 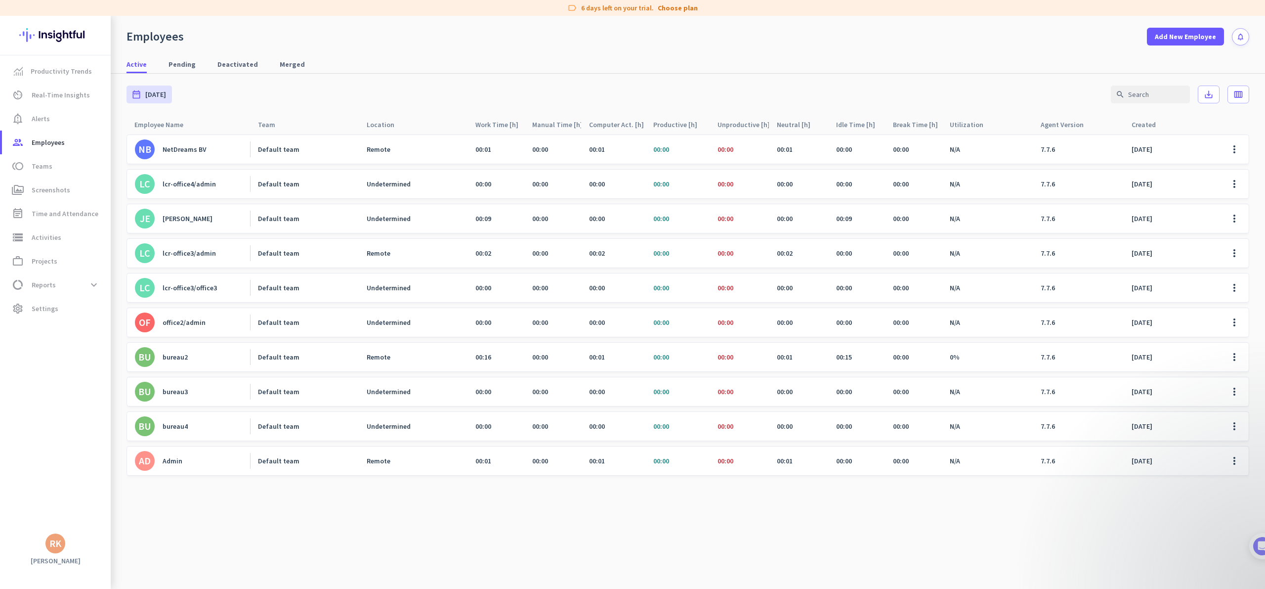 I want to click on input: Search, so click(x=1151, y=94).